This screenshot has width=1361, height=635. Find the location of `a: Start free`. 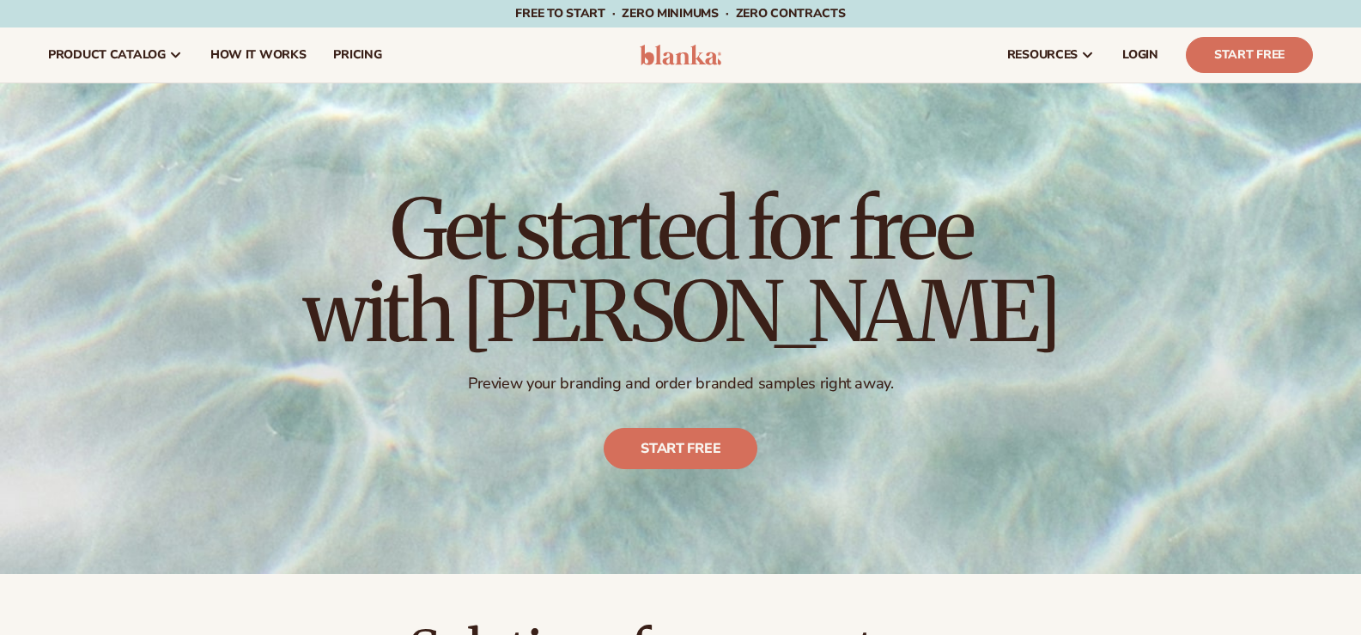

a: Start free is located at coordinates (680, 448).